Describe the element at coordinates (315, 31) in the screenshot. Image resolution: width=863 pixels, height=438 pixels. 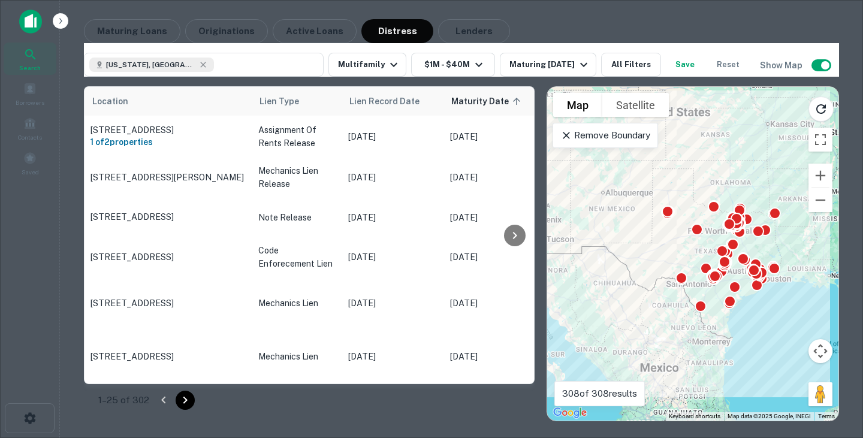
I see `button: Active Loans` at that location.